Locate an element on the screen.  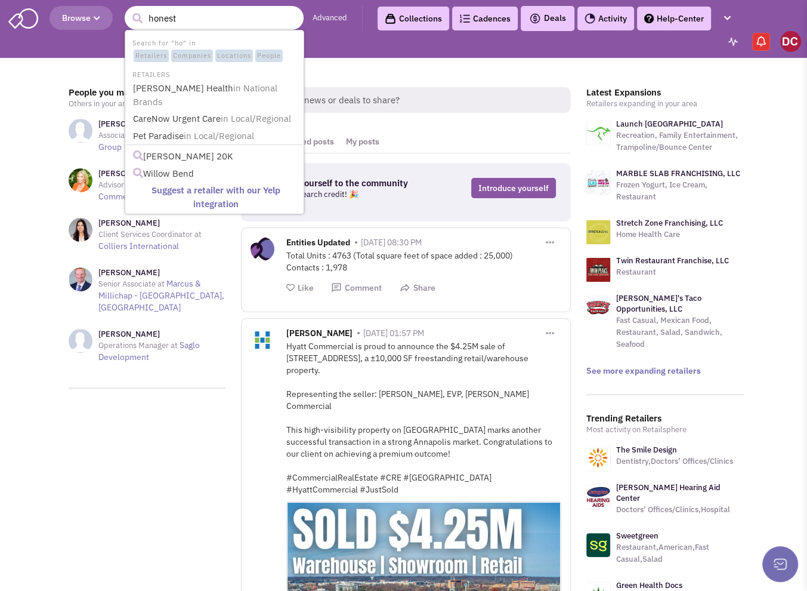
button: Share is located at coordinates (418, 288).